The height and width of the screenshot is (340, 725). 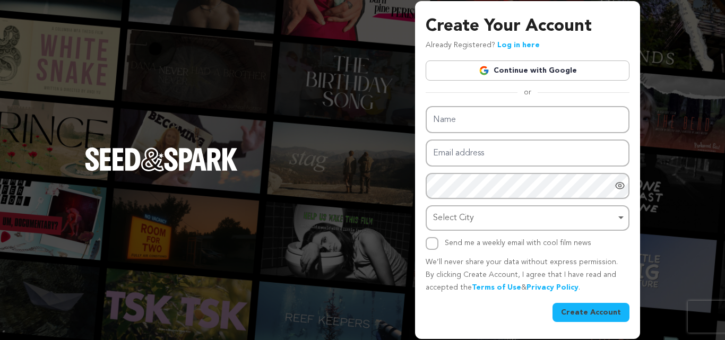 What do you see at coordinates (553, 288) in the screenshot?
I see `a: Privacy Policy` at bounding box center [553, 288].